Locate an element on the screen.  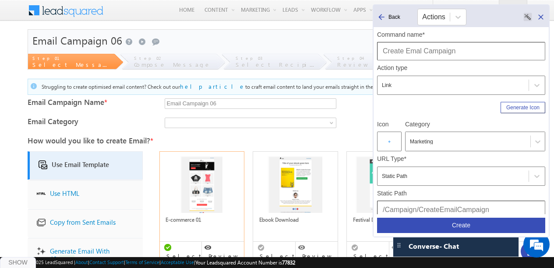
img: info.svg is located at coordinates (34, 86).